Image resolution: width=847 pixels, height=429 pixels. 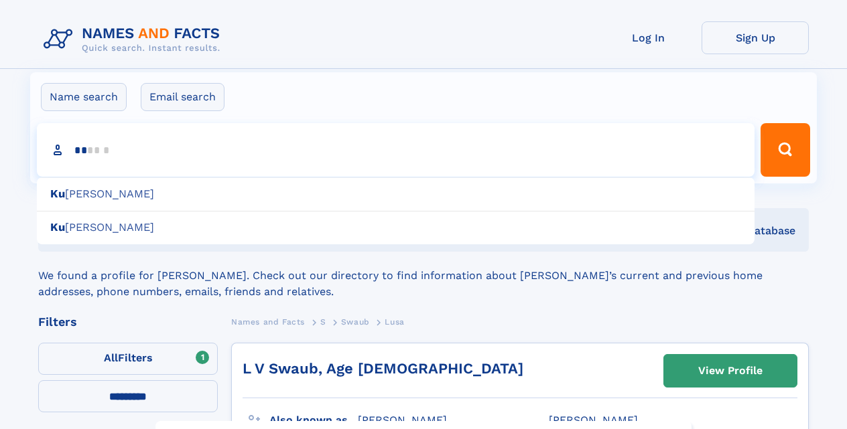 What do you see at coordinates (785, 150) in the screenshot?
I see `button: Search Button` at bounding box center [785, 150].